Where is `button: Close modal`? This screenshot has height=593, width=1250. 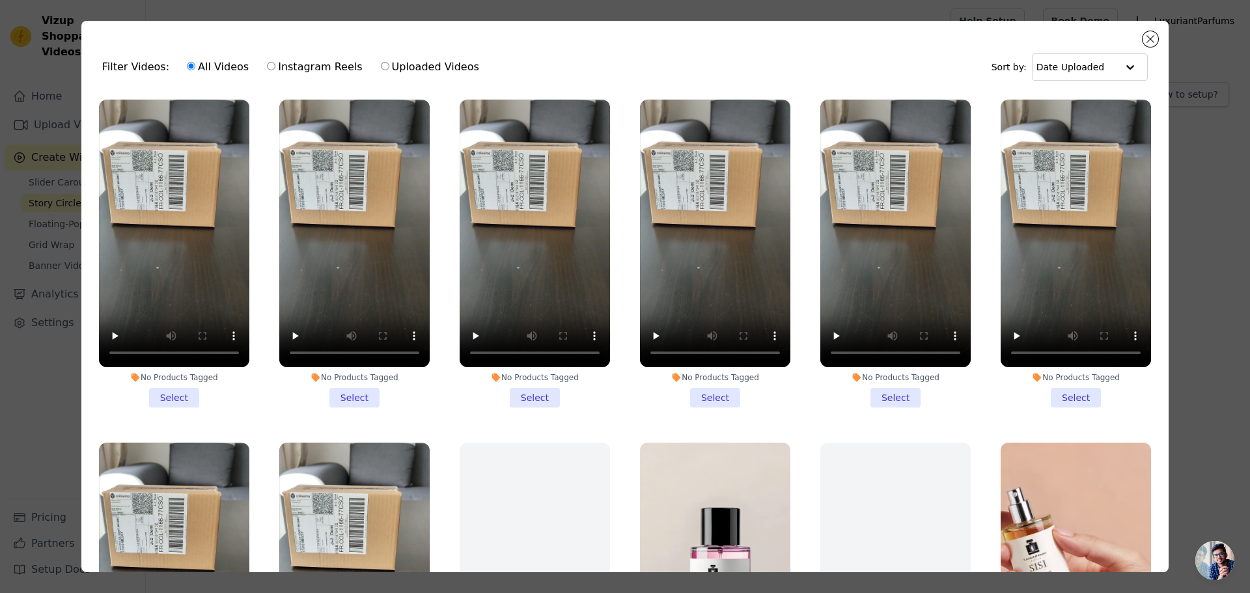 button: Close modal is located at coordinates (1151, 39).